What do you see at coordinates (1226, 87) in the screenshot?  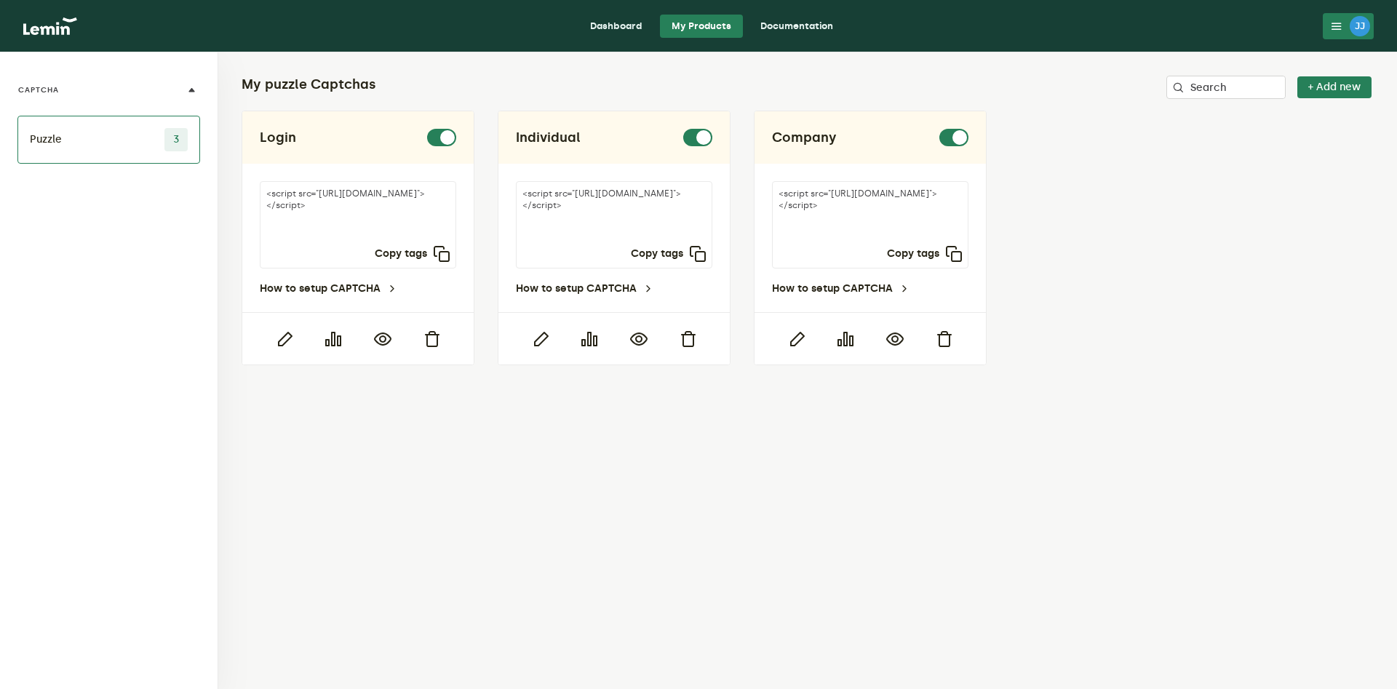 I see `input: Search` at bounding box center [1226, 87].